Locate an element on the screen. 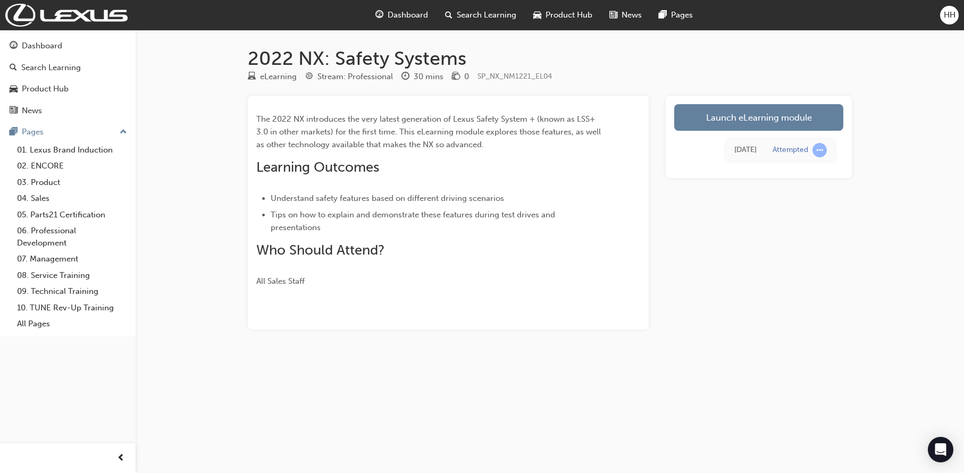  span: learningResourceType_ELEARNING-icon is located at coordinates (251, 77).